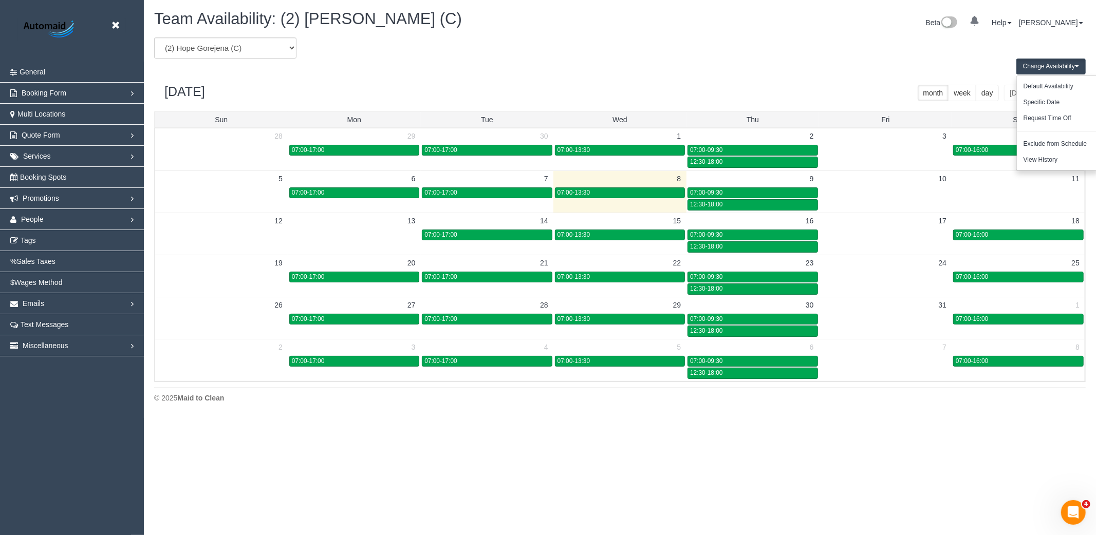  Describe the element at coordinates (44, 93) in the screenshot. I see `span: Booking Form` at that location.